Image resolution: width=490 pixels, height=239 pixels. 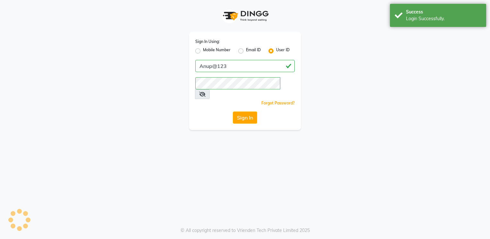 What do you see at coordinates (444, 19) in the screenshot?
I see `div: Login Successfully.` at bounding box center [444, 19].